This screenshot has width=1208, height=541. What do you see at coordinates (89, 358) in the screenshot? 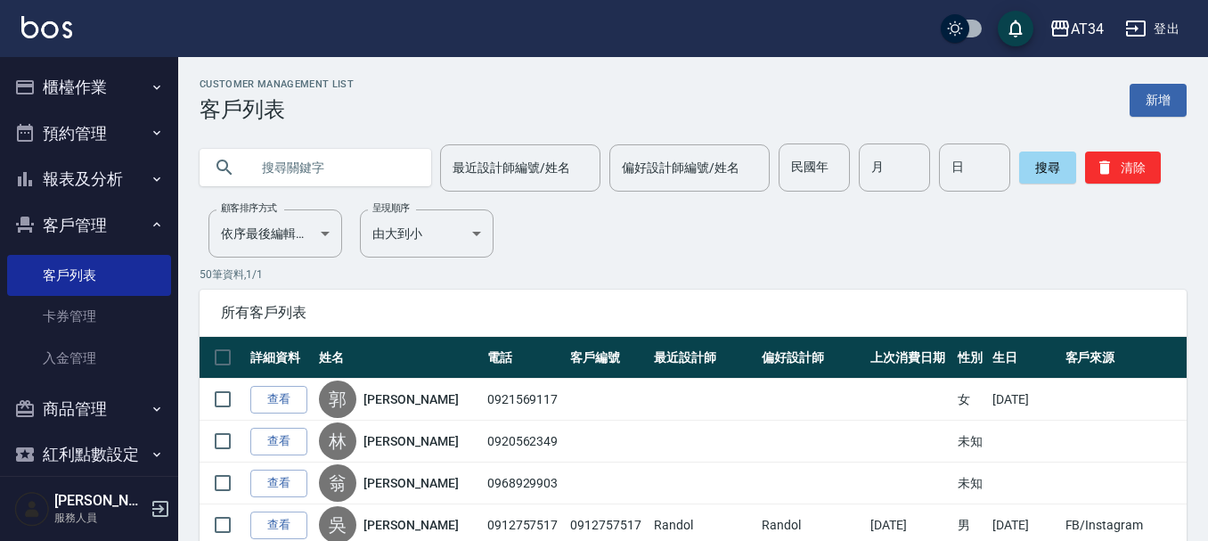
I see `a: 入金管理` at bounding box center [89, 358].